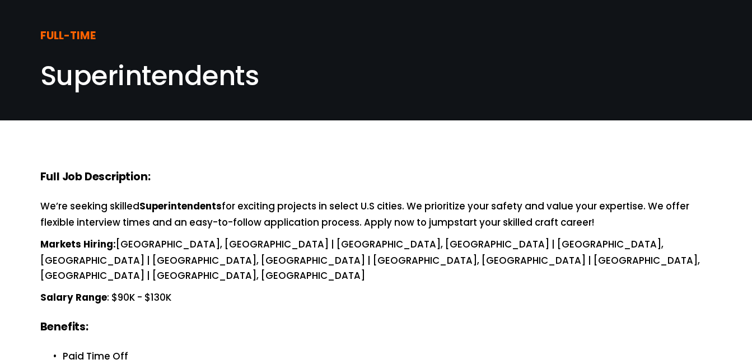 The image size is (752, 364). What do you see at coordinates (376, 215) in the screenshot?
I see `p: We’re seeking skilled for exciting projects in select U.S cities. We prioritize your safety and v...` at bounding box center [376, 215].